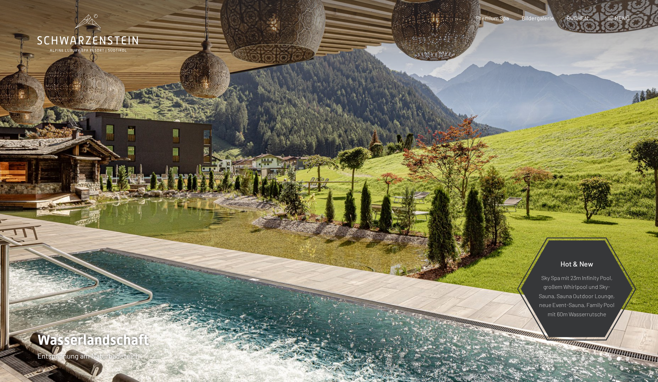  Describe the element at coordinates (591, 359) in the screenshot. I see `div: Carousel Page 4` at that location.